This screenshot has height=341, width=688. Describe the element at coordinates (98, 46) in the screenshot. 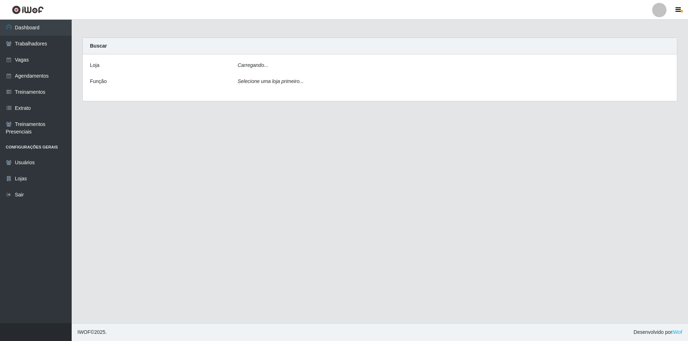

I see `strong: Buscar` at that location.